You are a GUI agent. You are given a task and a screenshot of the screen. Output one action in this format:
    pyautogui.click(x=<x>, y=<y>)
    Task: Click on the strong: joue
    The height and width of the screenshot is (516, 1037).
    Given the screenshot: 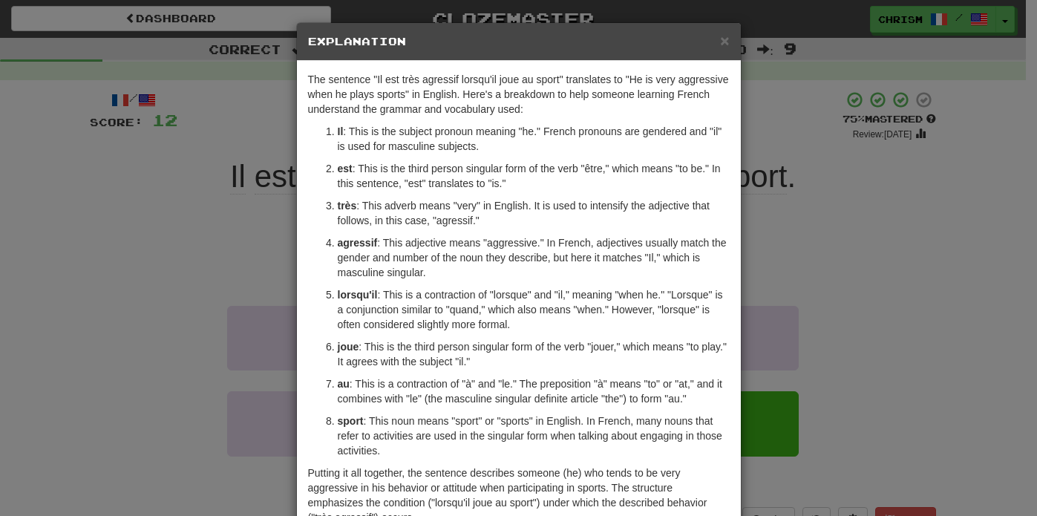 What is the action you would take?
    pyautogui.click(x=348, y=347)
    